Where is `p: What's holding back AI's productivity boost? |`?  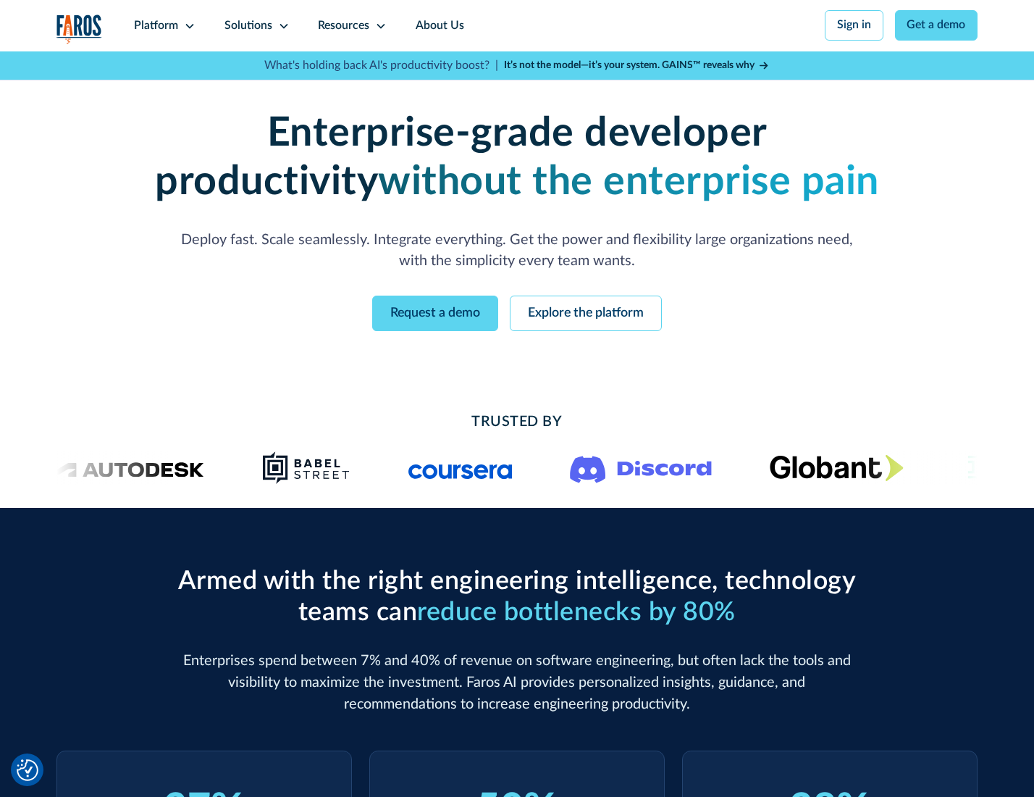
p: What's holding back AI's productivity boost? | is located at coordinates (381, 66).